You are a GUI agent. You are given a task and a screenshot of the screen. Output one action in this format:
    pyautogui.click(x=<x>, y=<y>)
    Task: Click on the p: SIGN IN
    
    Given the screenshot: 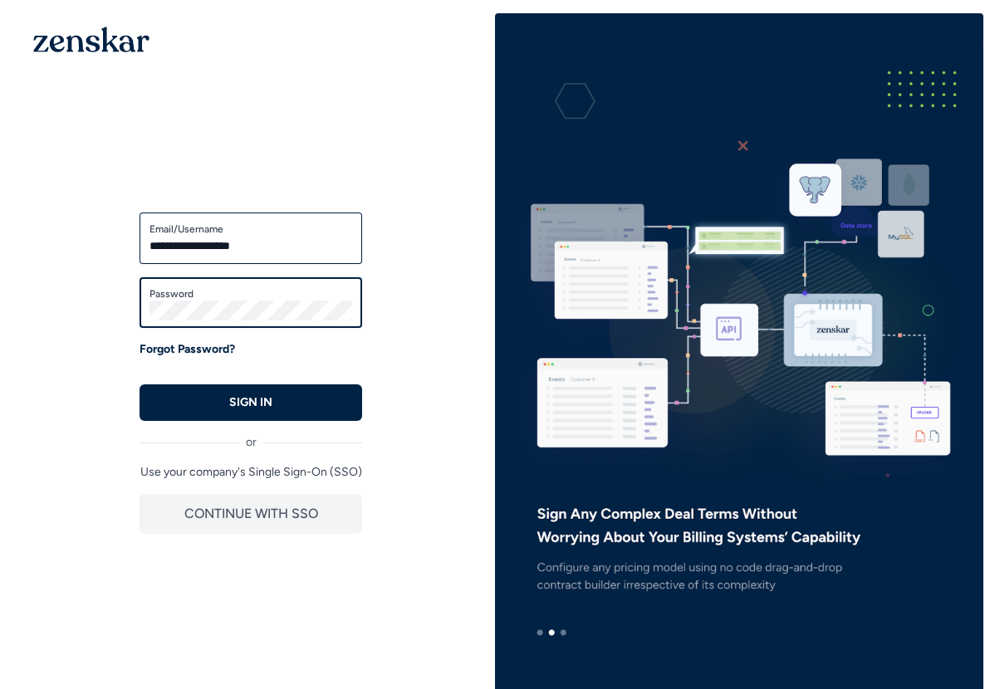 What is the action you would take?
    pyautogui.click(x=251, y=403)
    